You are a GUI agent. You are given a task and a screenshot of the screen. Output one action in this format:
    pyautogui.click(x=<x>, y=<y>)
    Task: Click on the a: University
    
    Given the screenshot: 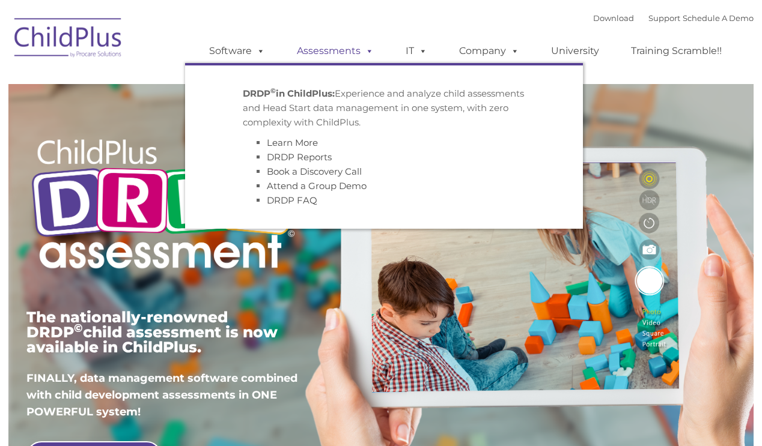 What is the action you would take?
    pyautogui.click(x=575, y=51)
    